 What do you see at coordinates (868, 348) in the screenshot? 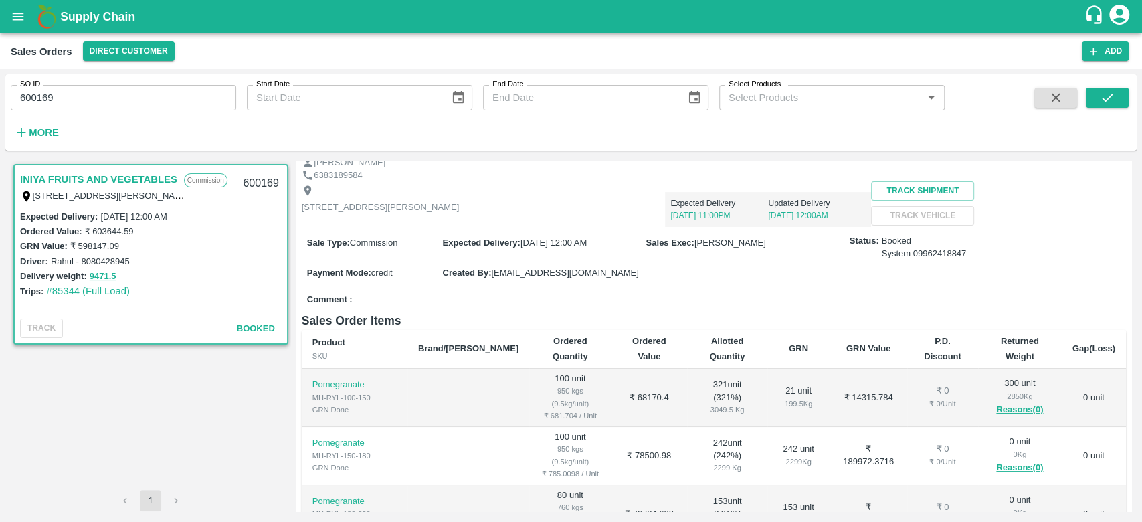
I see `b: GRN Value` at bounding box center [868, 348].